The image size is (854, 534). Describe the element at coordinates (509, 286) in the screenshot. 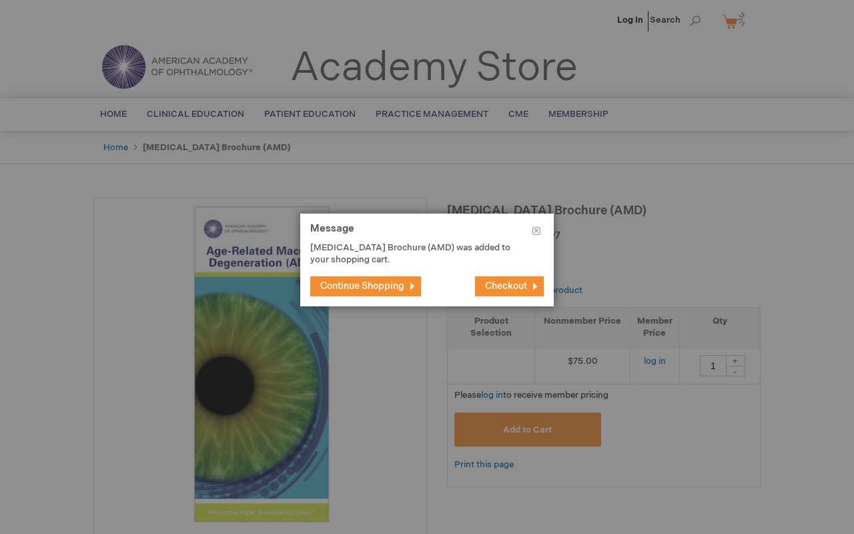

I see `button: Checkout` at that location.